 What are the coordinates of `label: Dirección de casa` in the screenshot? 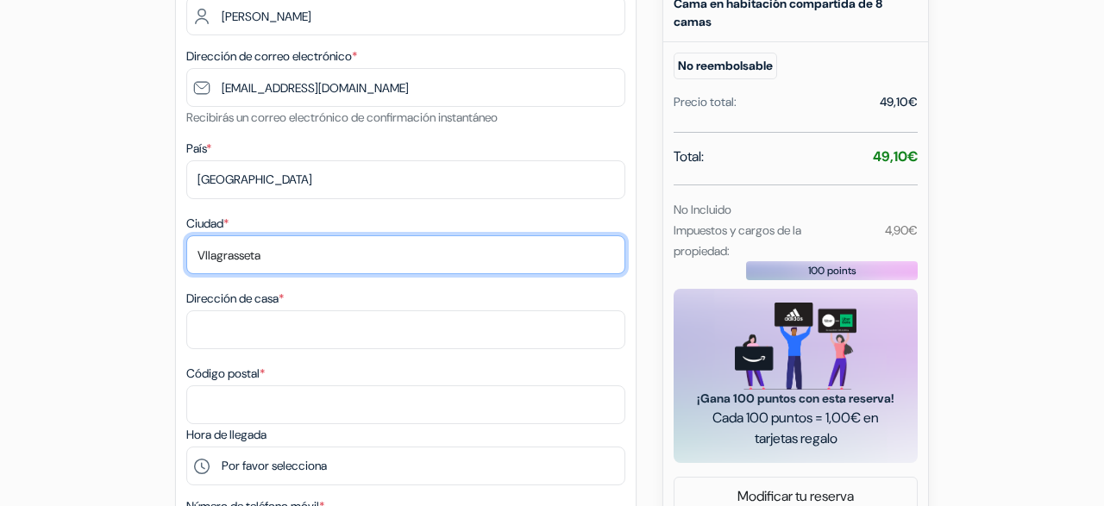 It's located at (235, 298).